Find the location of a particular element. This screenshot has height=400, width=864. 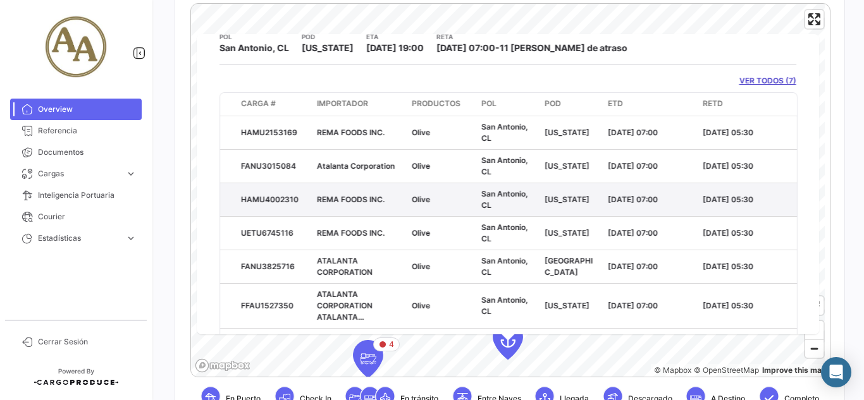

datatable-header-cell: Productos is located at coordinates (441, 104).